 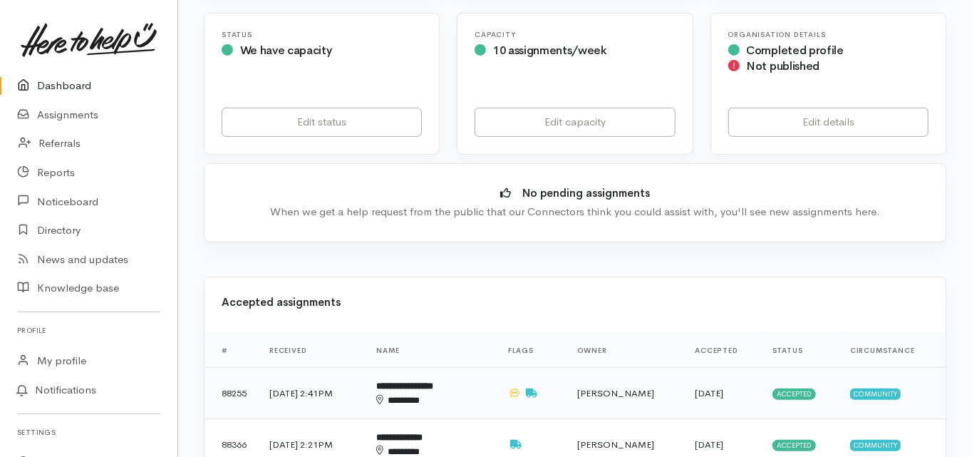 I want to click on h6: Organisation Details, so click(x=828, y=34).